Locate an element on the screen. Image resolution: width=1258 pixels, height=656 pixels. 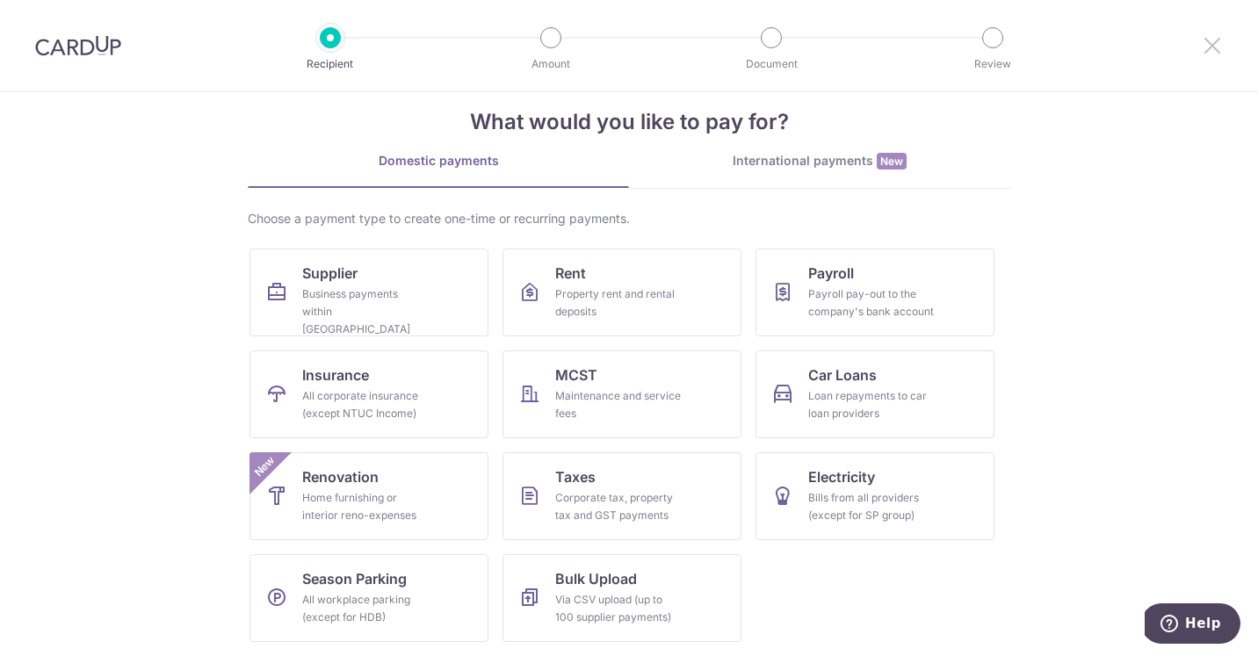
a: RentProperty rent and rental deposits is located at coordinates (622, 293).